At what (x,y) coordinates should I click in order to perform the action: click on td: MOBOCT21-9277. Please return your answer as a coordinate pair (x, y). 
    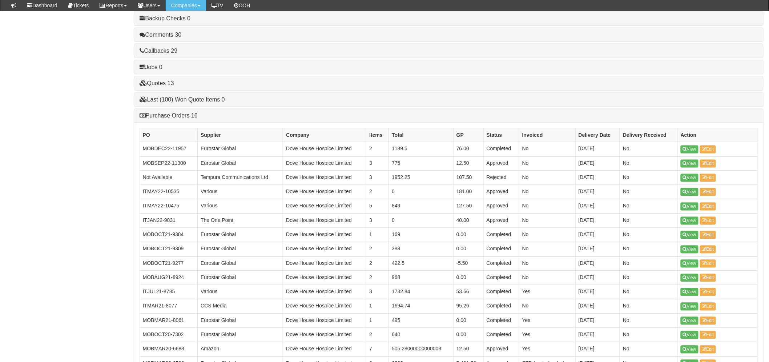
    Looking at the image, I should click on (168, 263).